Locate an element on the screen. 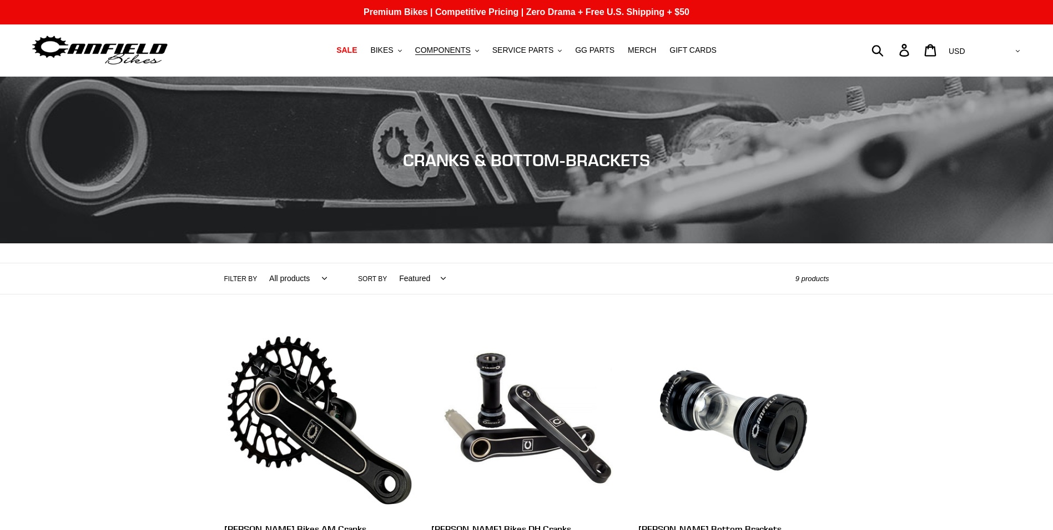 Image resolution: width=1053 pixels, height=530 pixels. span: COMPONENTS is located at coordinates (443, 50).